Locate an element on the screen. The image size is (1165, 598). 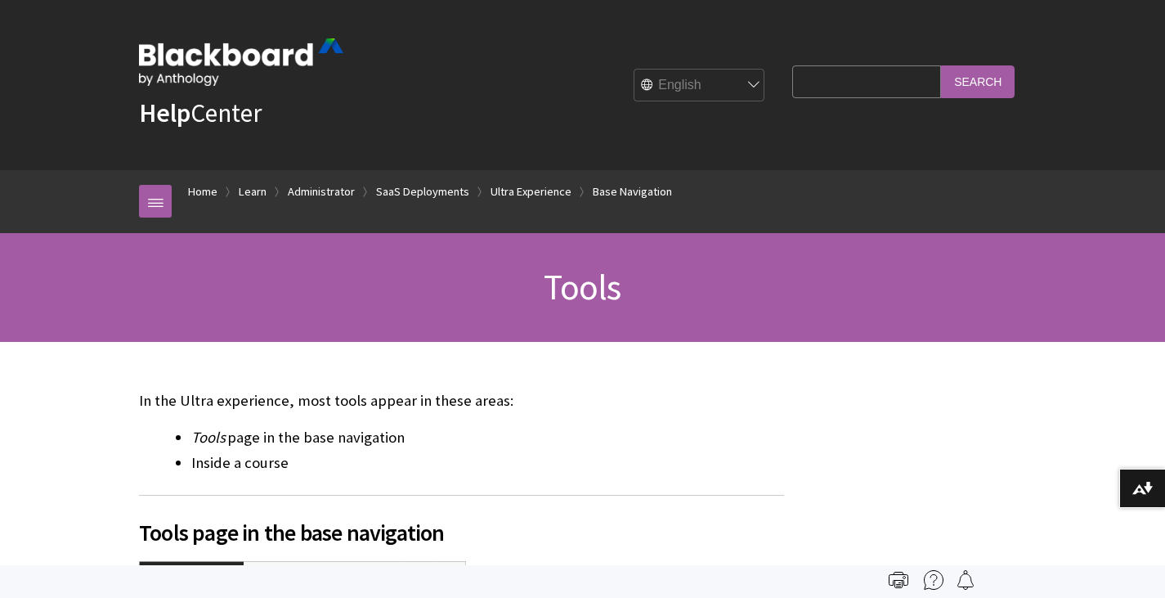
a: Administrator is located at coordinates (321, 191).